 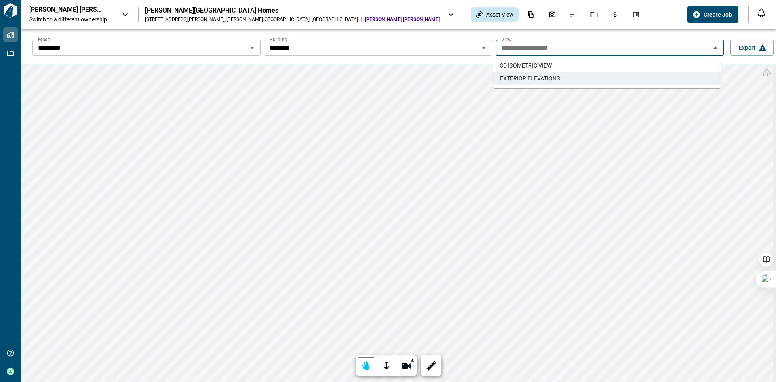 I want to click on div: Jobs, so click(x=594, y=15).